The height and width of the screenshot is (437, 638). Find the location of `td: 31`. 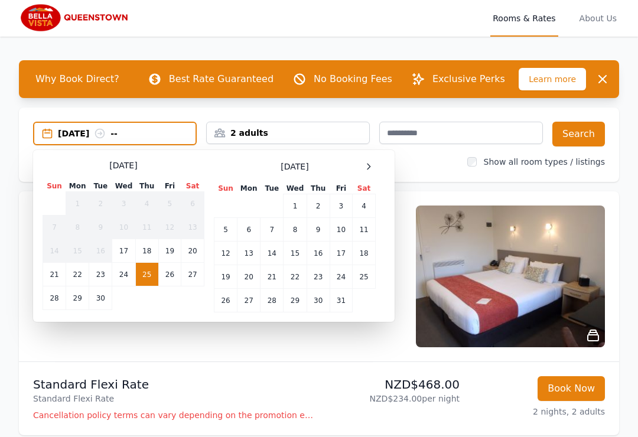

td: 31 is located at coordinates (341, 301).